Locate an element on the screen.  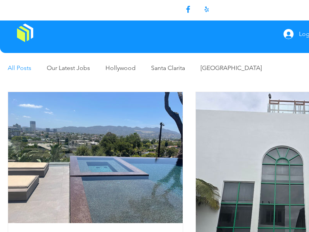
a: Facebook is located at coordinates (188, 9).